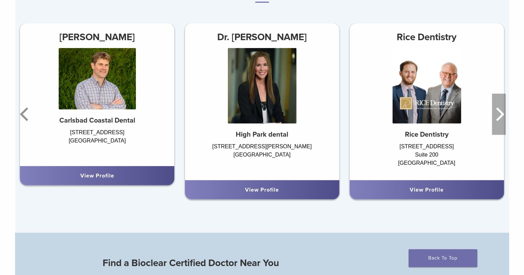 The height and width of the screenshot is (275, 524). I want to click on button: Next, so click(499, 114).